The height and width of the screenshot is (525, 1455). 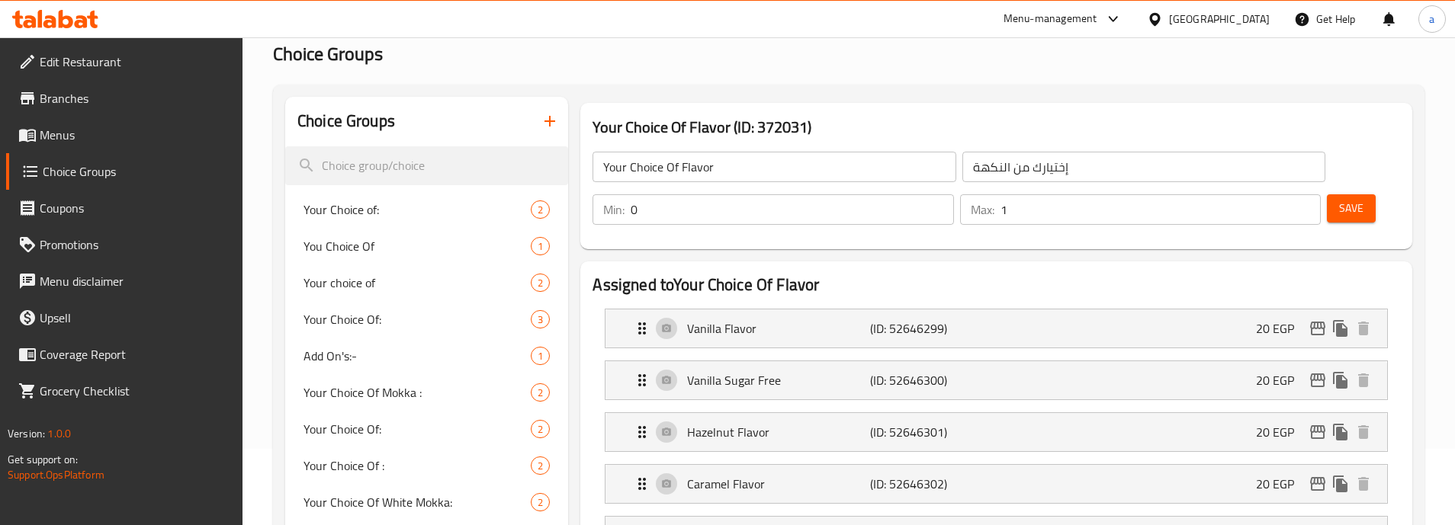 I want to click on span: Version:, so click(x=26, y=434).